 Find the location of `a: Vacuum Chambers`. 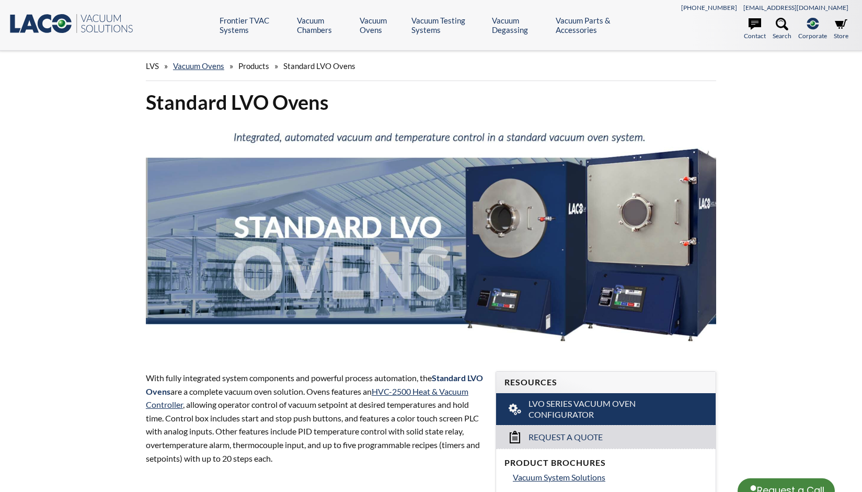

a: Vacuum Chambers is located at coordinates (324, 25).